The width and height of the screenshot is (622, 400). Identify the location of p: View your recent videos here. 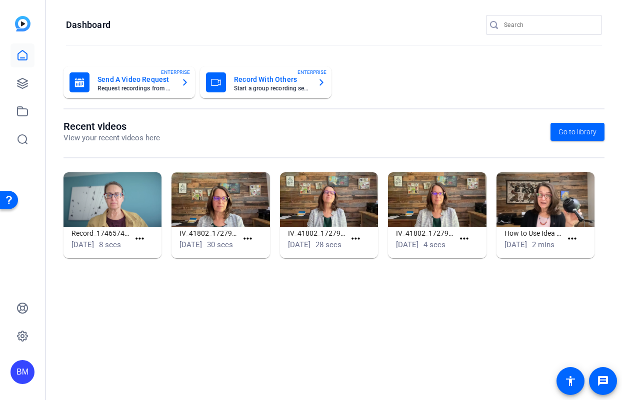
(111, 138).